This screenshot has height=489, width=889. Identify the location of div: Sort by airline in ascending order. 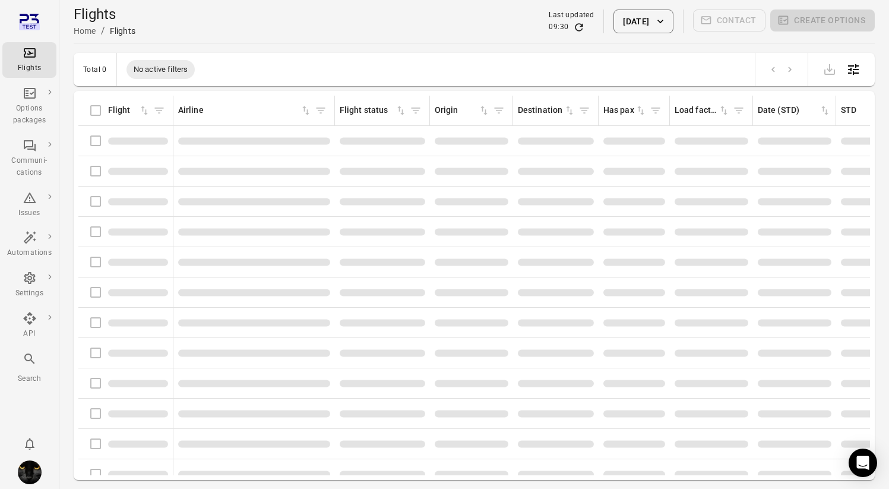
(245, 110).